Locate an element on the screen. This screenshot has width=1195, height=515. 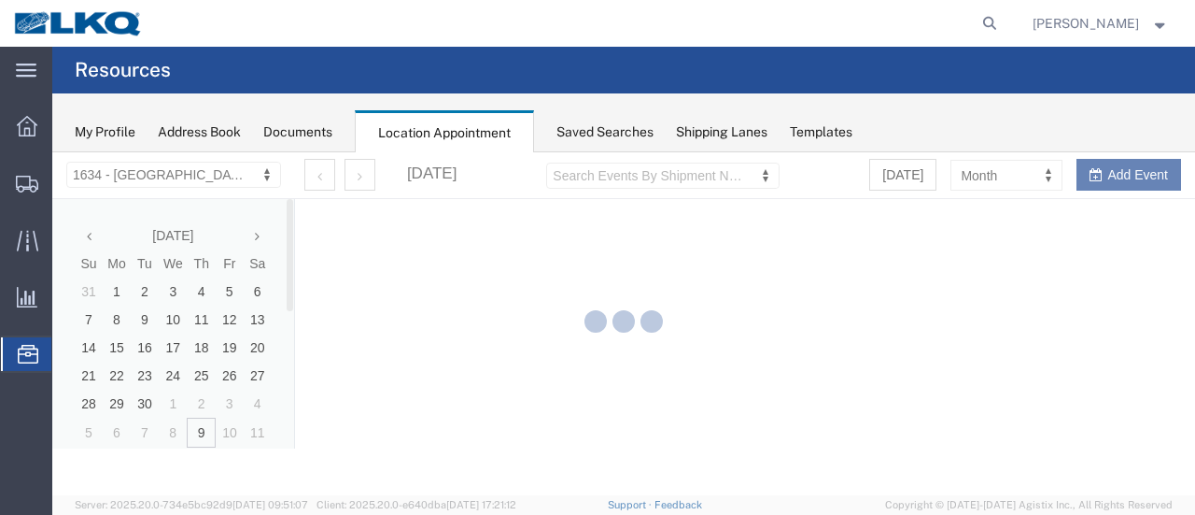
img: logo is located at coordinates (78, 23).